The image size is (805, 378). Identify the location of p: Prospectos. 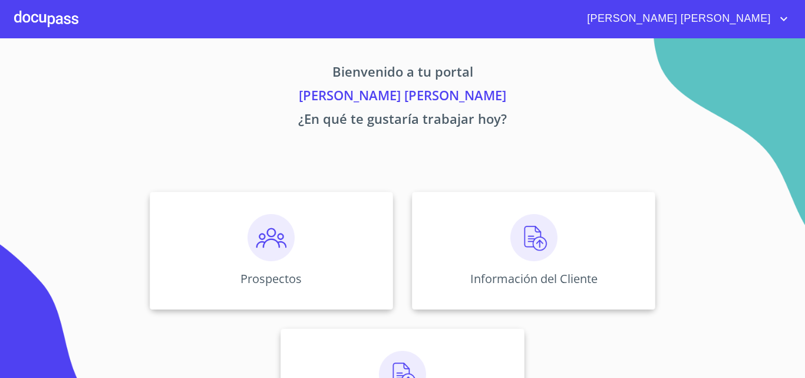
(271, 278).